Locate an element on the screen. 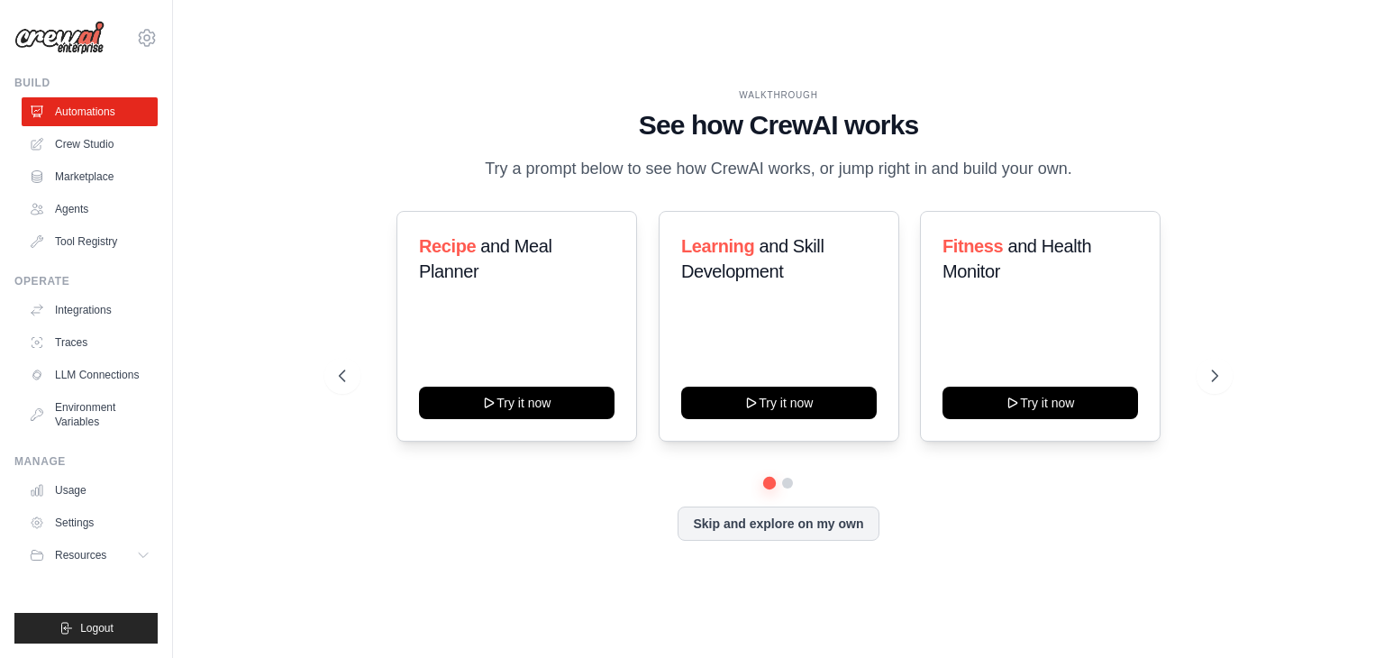 This screenshot has width=1384, height=658. a: Usage is located at coordinates (89, 490).